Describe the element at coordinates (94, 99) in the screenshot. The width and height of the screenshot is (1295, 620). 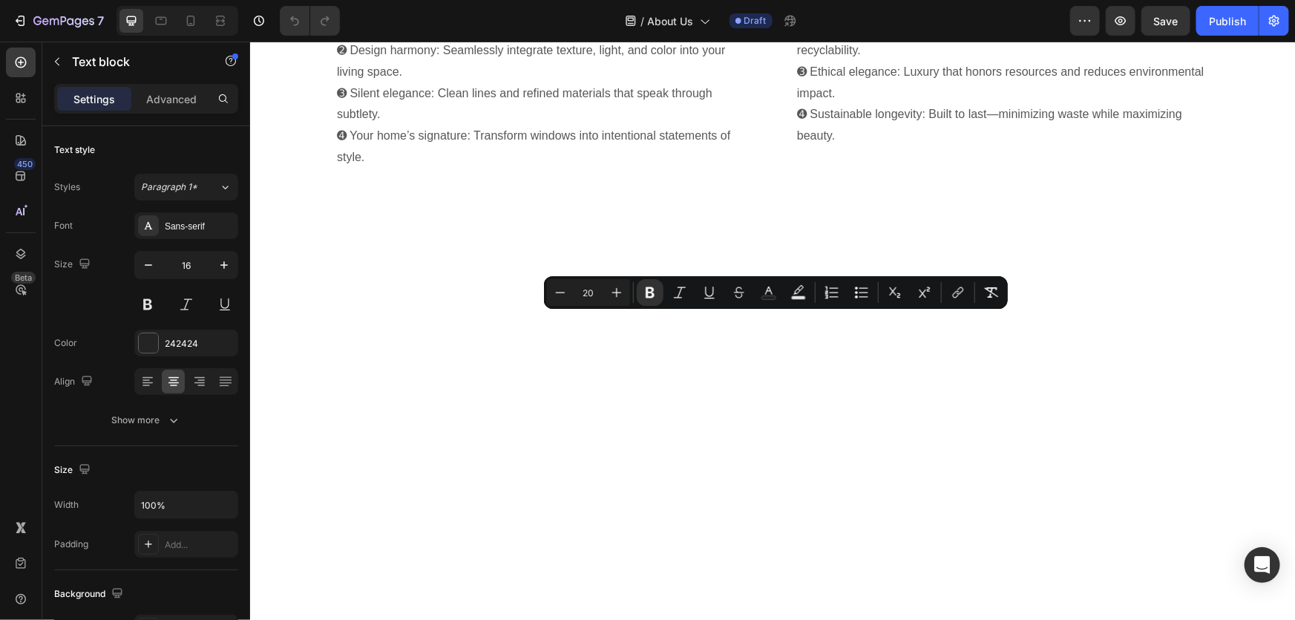
I see `p: Settings` at that location.